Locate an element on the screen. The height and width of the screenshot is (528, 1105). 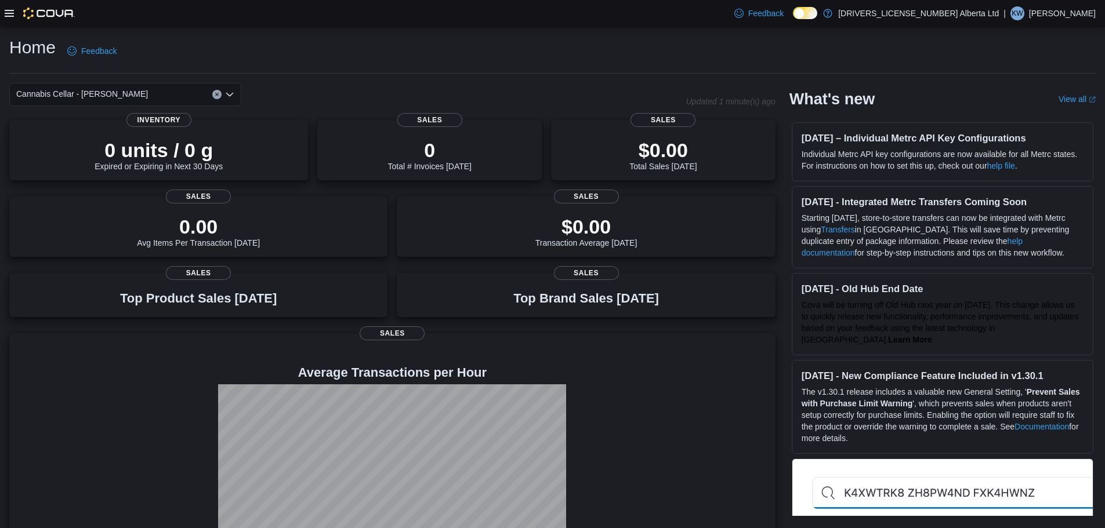
button: Open list of options is located at coordinates (230, 95).